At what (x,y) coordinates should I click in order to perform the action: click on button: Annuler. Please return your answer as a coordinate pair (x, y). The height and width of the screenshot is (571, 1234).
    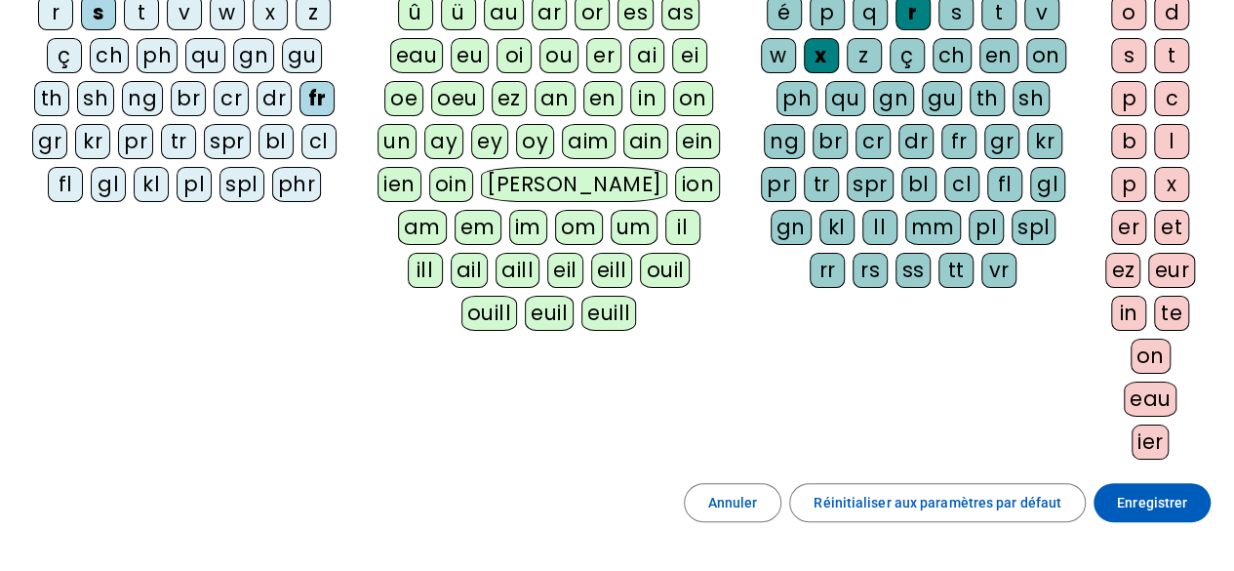
    Looking at the image, I should click on (733, 502).